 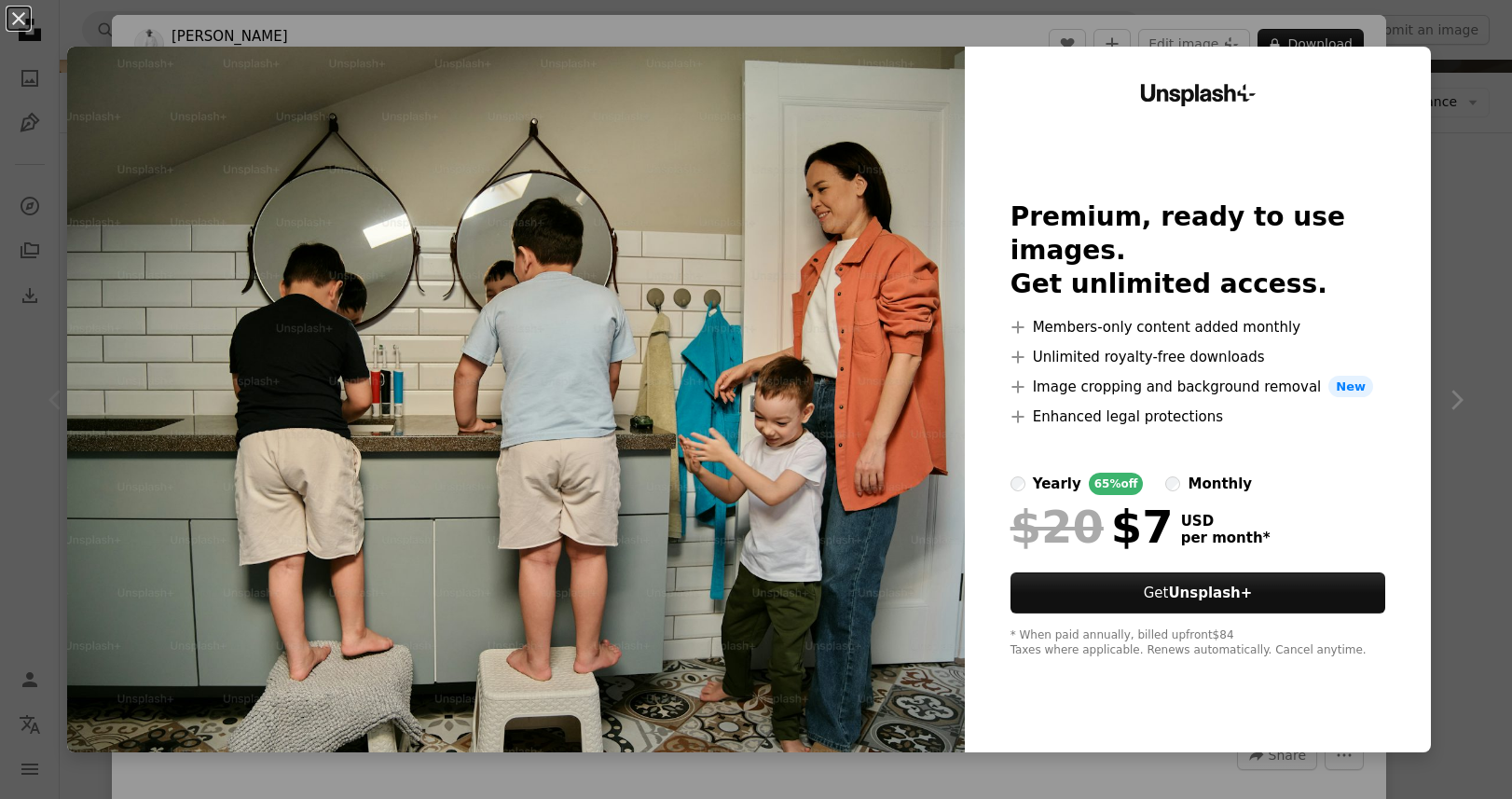 I want to click on input: yearly65%off, so click(x=1018, y=484).